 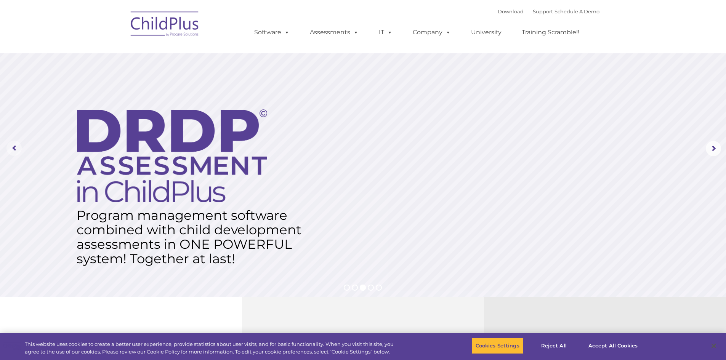 I want to click on a: Training Scramble!!, so click(x=550, y=32).